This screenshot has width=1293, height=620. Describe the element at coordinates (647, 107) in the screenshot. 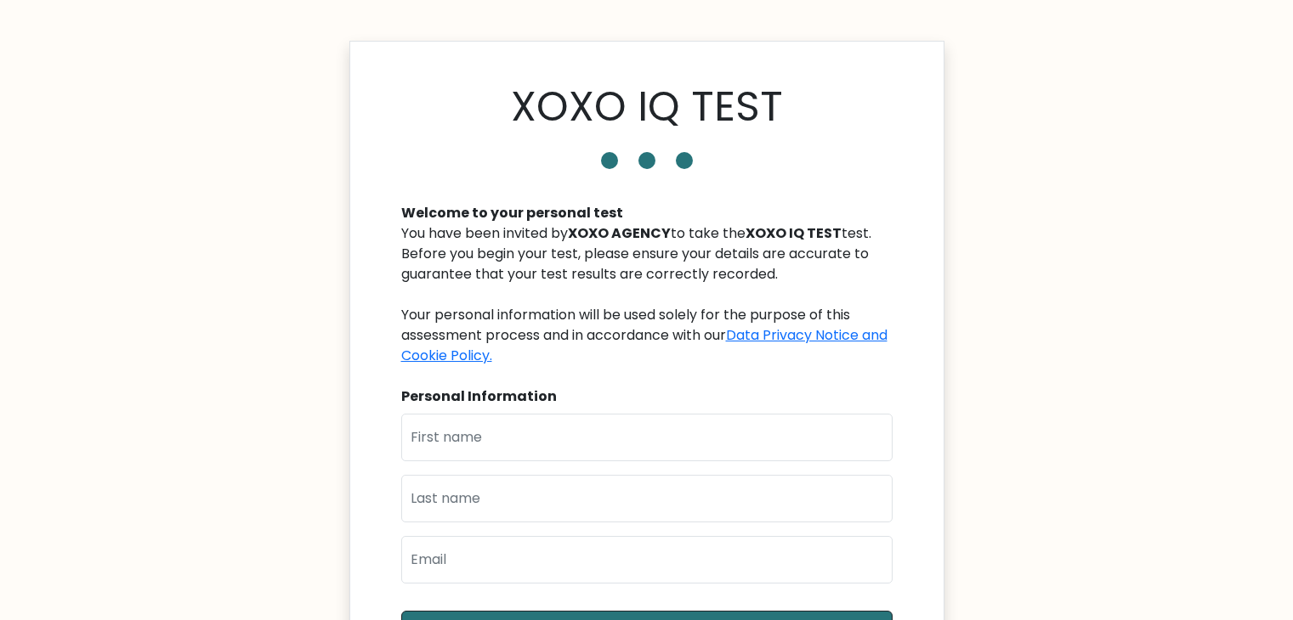

I see `h1: XOXO IQ TEST` at that location.